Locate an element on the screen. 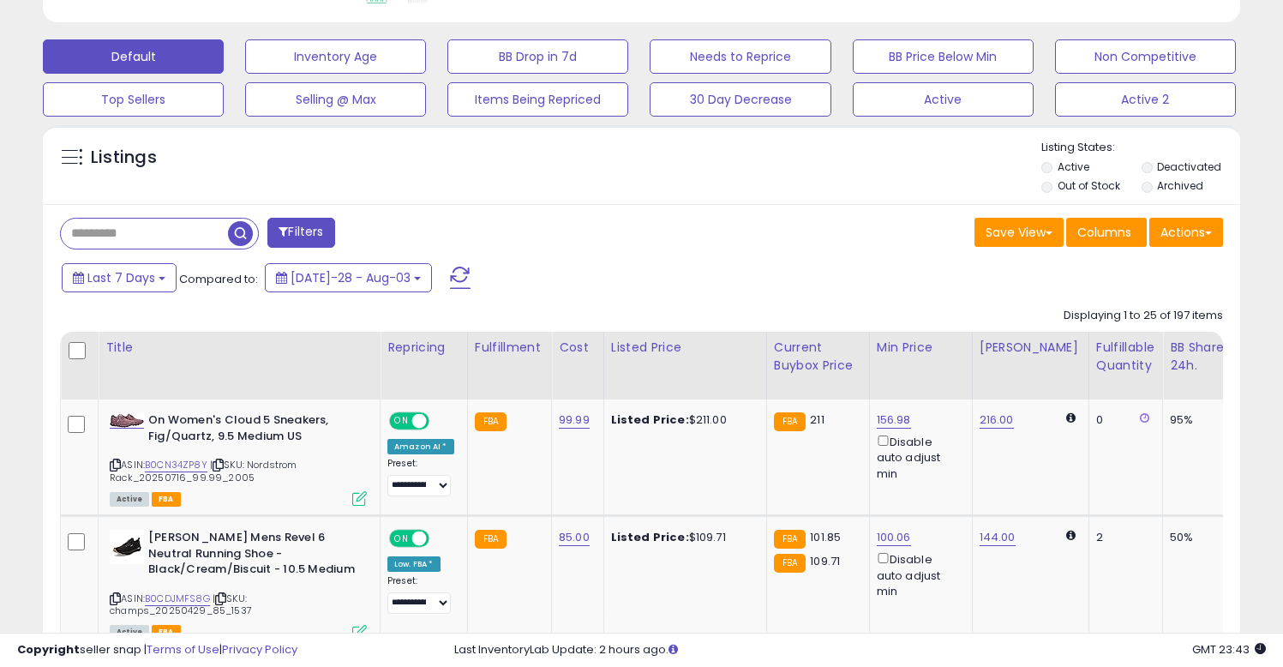  a: B0CDJMFS8G is located at coordinates (177, 598).